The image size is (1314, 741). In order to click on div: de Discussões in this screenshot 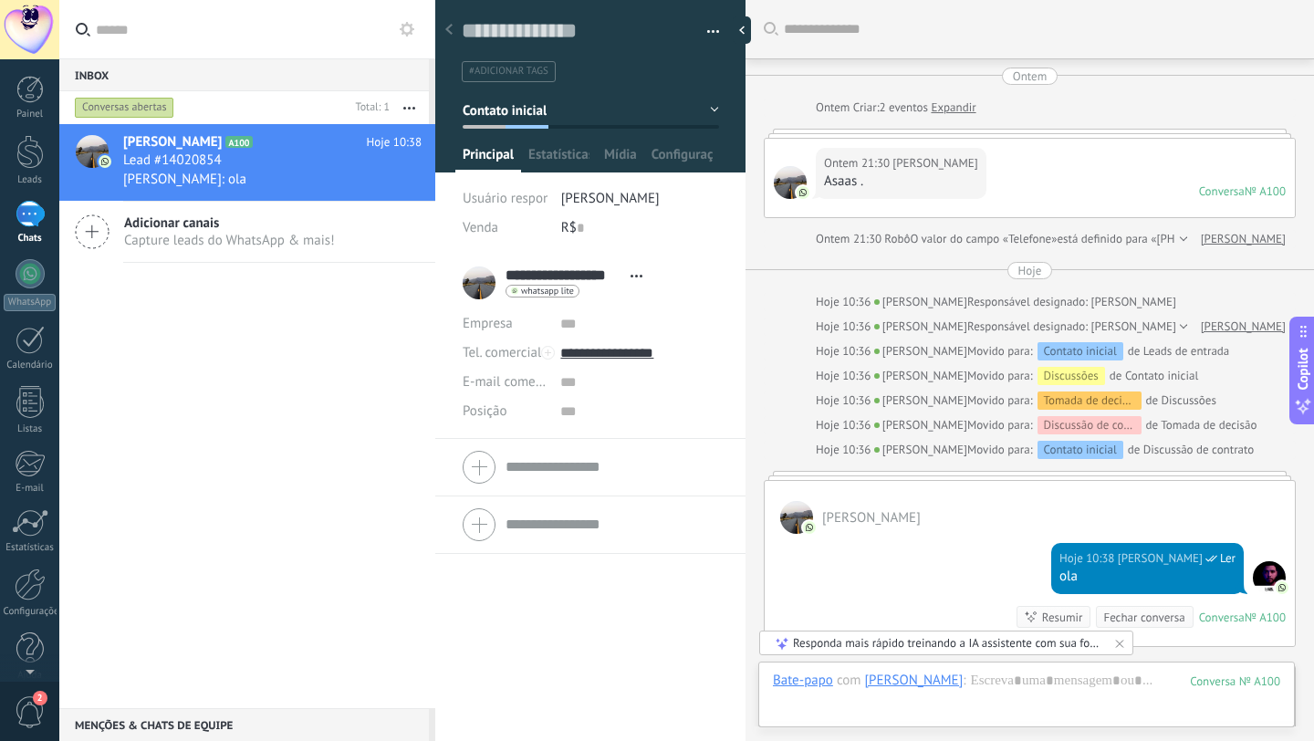, I will do `click(1091, 401)`.